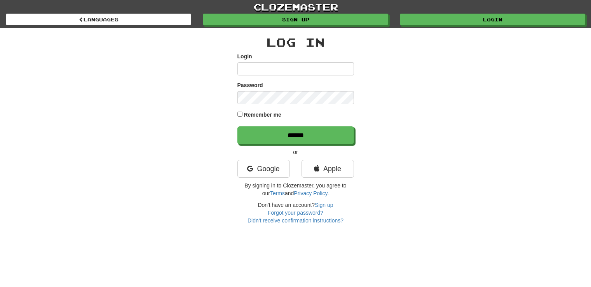 The height and width of the screenshot is (287, 591). What do you see at coordinates (278, 193) in the screenshot?
I see `a: Terms` at bounding box center [278, 193].